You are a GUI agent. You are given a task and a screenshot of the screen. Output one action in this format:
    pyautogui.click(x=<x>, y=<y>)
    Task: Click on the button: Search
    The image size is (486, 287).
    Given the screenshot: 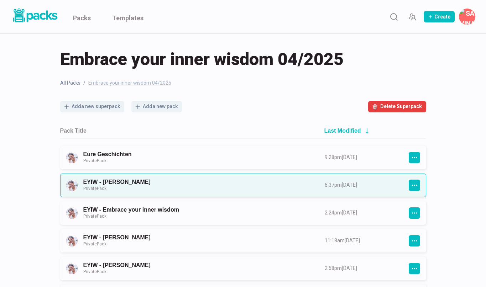 What is the action you would take?
    pyautogui.click(x=394, y=17)
    